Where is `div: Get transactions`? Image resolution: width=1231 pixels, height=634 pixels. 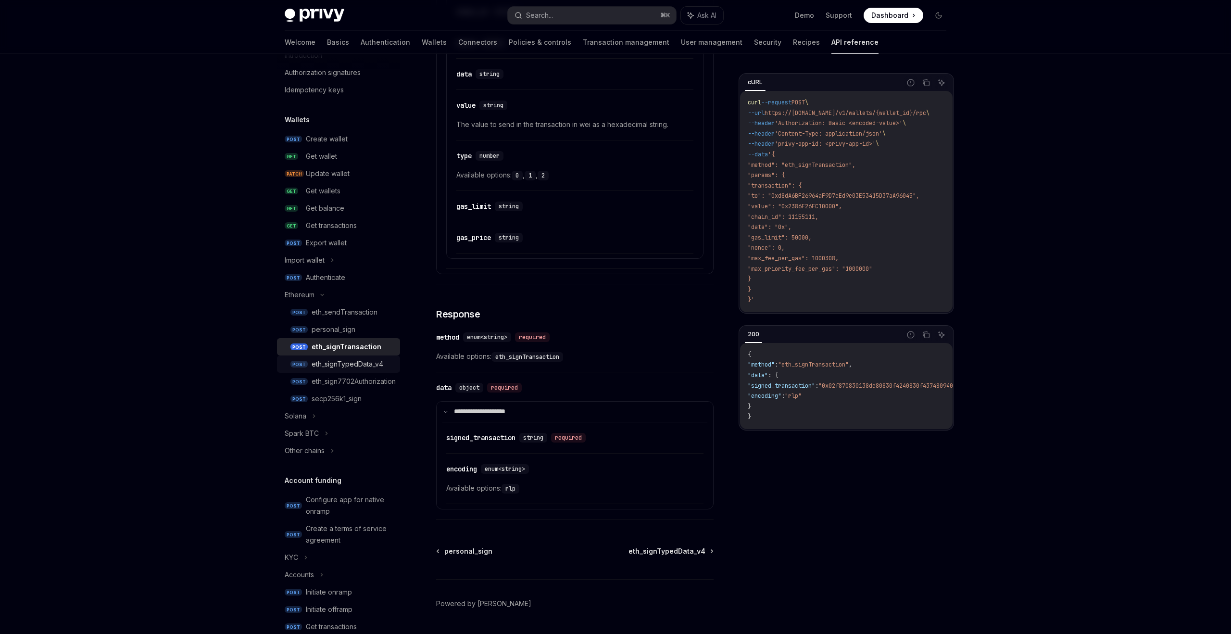 div: Get transactions is located at coordinates (331, 226).